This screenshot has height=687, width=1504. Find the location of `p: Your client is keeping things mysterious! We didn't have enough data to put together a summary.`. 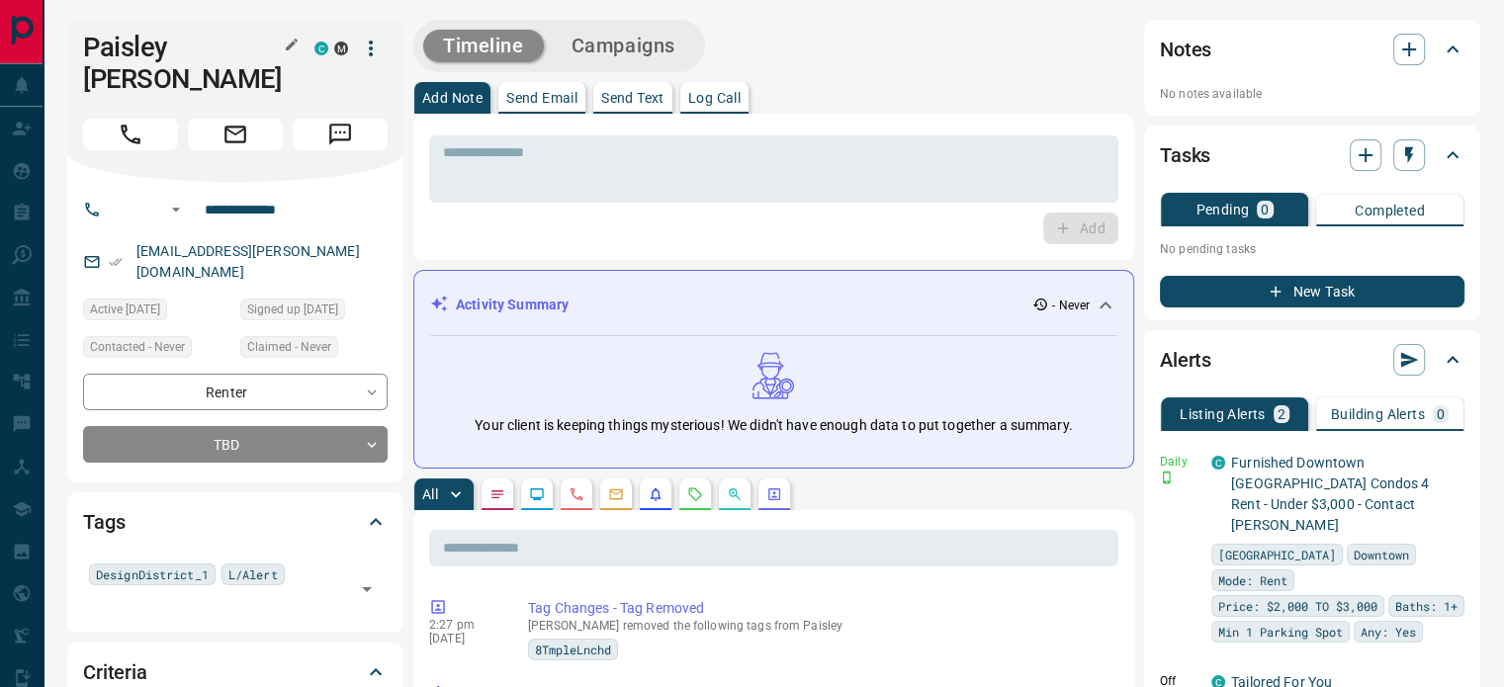

p: Your client is keeping things mysterious! We didn't have enough data to put together a summary. is located at coordinates (773, 425).